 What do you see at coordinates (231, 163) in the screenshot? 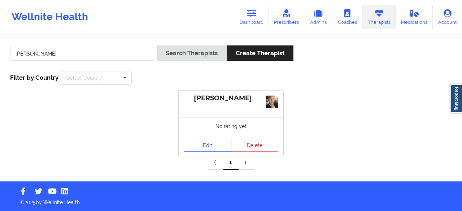
I see `a: 1` at bounding box center [231, 163].